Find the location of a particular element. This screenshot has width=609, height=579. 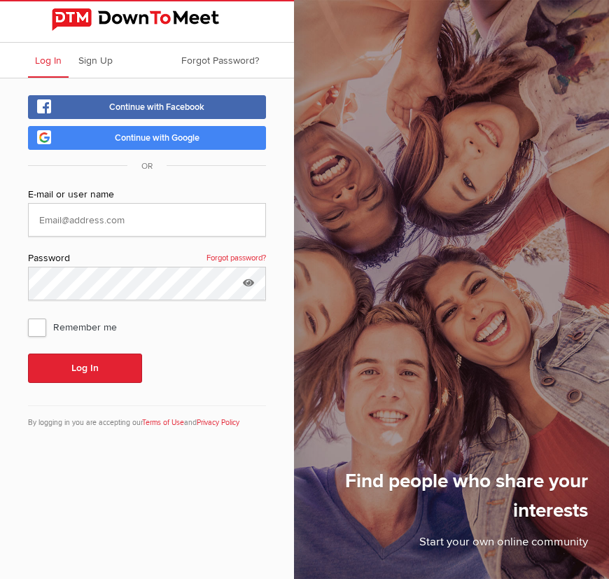

span: Forgot Password? is located at coordinates (220, 60).